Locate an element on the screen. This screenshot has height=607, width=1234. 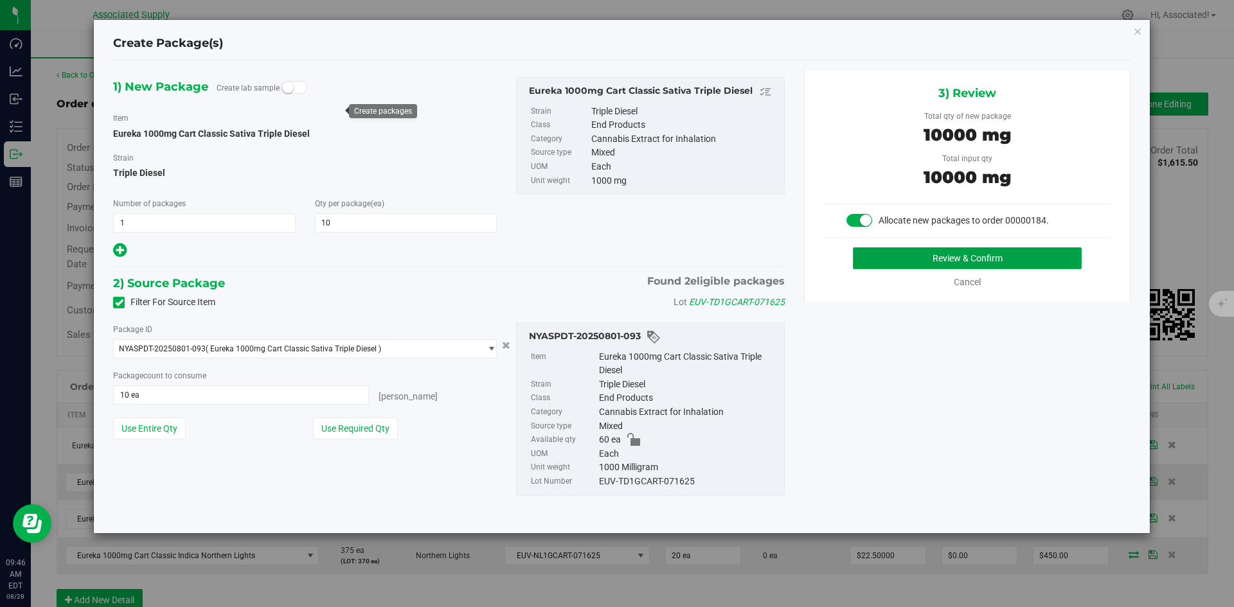
span: Total qty of new package is located at coordinates (967, 116).